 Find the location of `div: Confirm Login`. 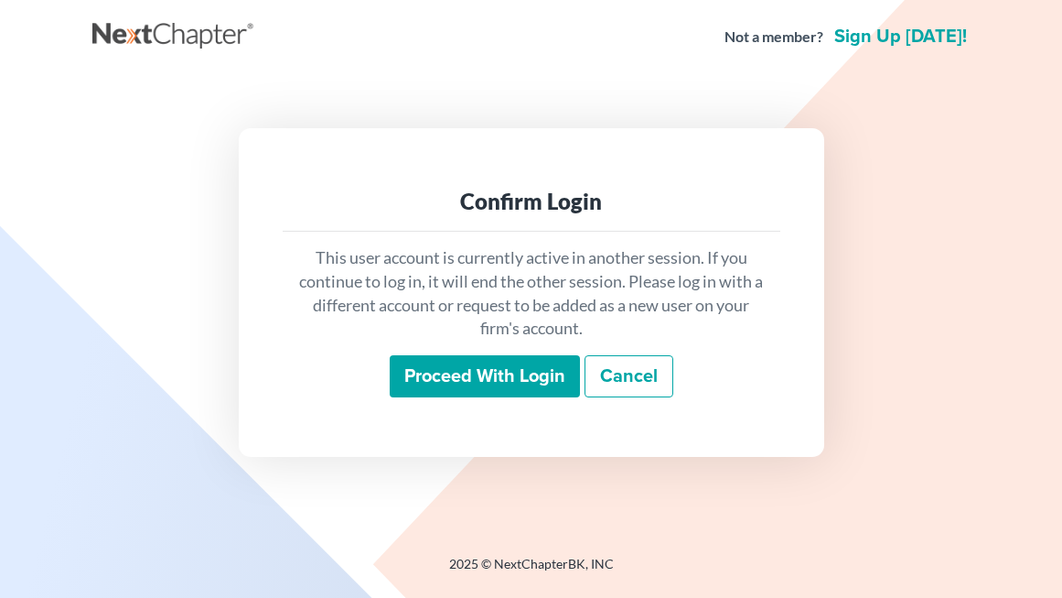

div: Confirm Login is located at coordinates (532, 201).